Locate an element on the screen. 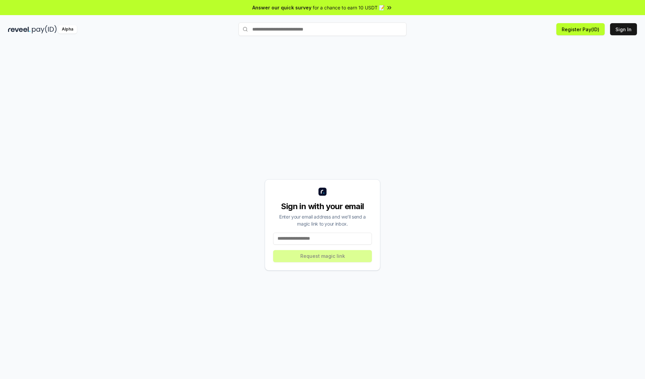  div: Enter your email address and we’ll send a magic link to your inbox. is located at coordinates (323, 220).